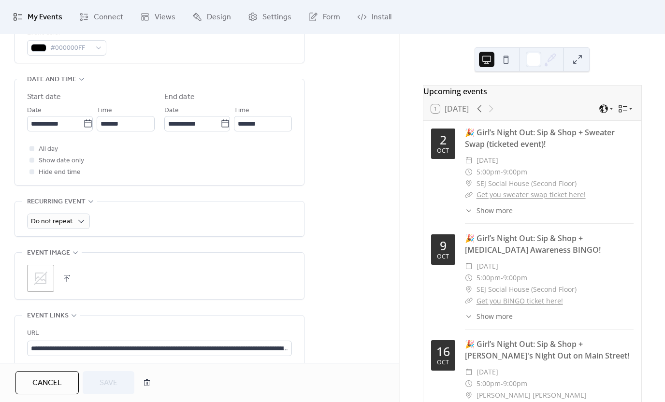 This screenshot has height=402, width=665. I want to click on span: Settings, so click(277, 17).